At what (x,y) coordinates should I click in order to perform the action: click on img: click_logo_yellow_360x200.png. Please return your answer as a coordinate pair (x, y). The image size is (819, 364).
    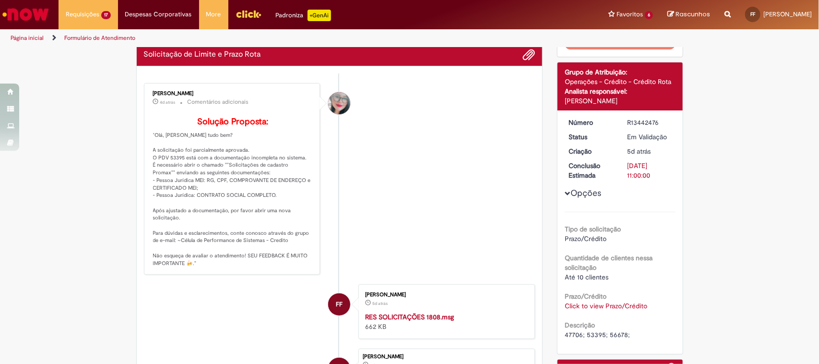
    Looking at the image, I should click on (249, 14).